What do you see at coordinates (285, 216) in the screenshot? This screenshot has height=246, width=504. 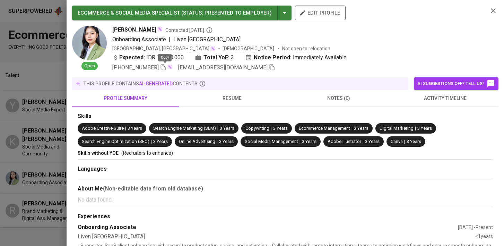 I see `div: Experiences` at bounding box center [285, 216].